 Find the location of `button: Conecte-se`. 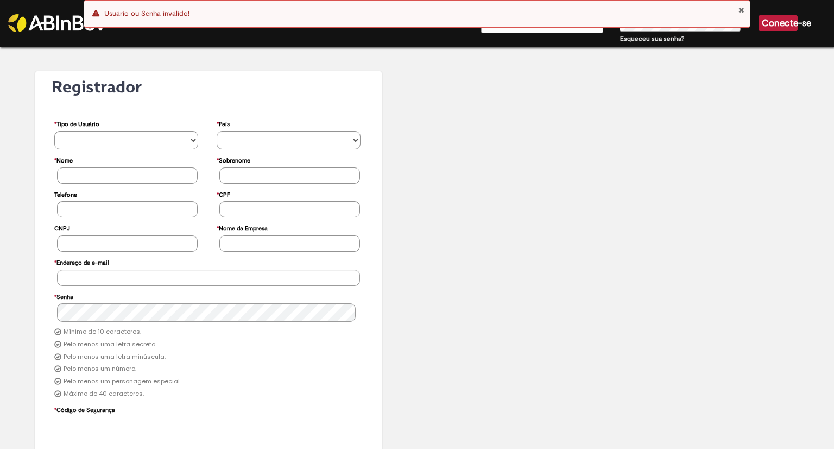

button: Conecte-se is located at coordinates (778, 23).